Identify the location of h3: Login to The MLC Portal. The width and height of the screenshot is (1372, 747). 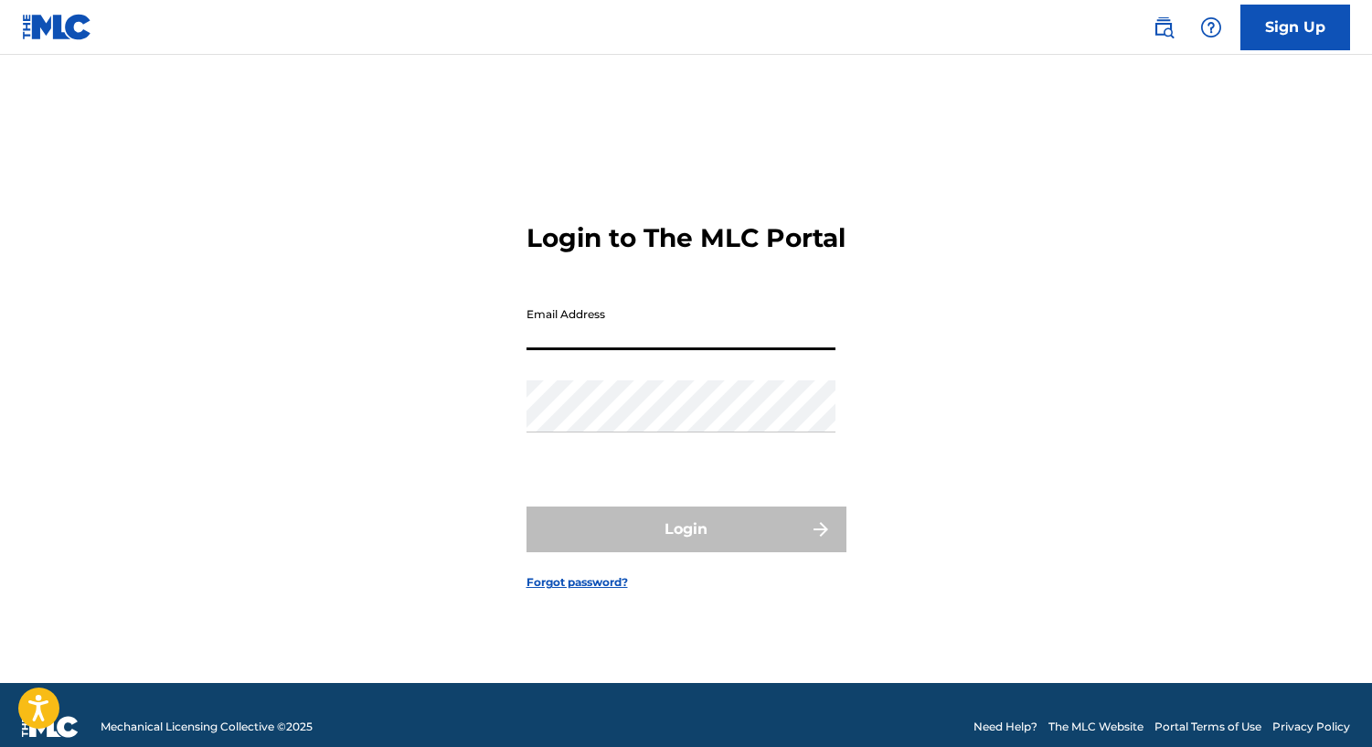
(686, 238).